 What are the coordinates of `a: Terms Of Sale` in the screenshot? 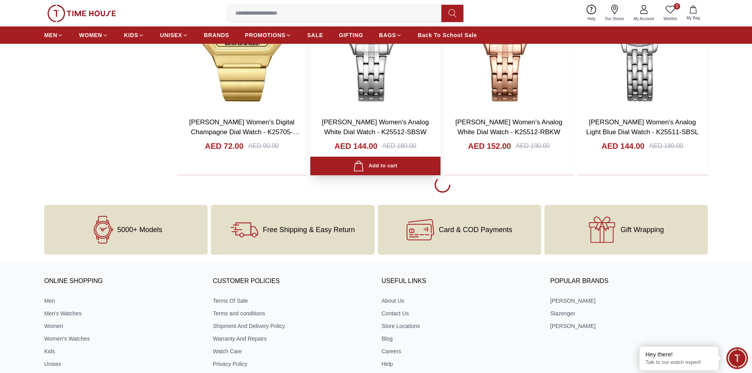 It's located at (291, 301).